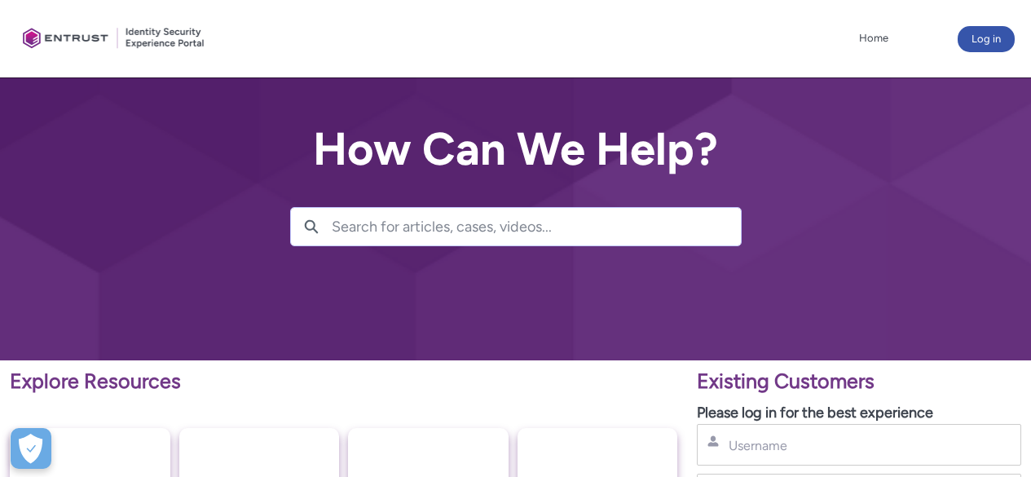 This screenshot has width=1031, height=477. What do you see at coordinates (516, 149) in the screenshot?
I see `h2: How Can We Help?` at bounding box center [516, 149].